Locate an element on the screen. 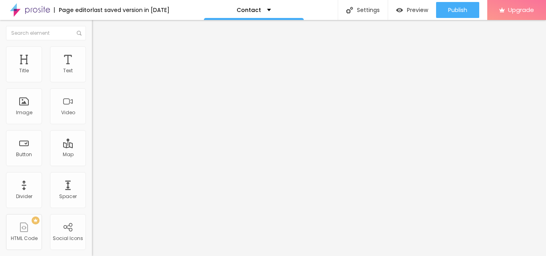 The height and width of the screenshot is (256, 546). img: view-1.svg is located at coordinates (399, 10).